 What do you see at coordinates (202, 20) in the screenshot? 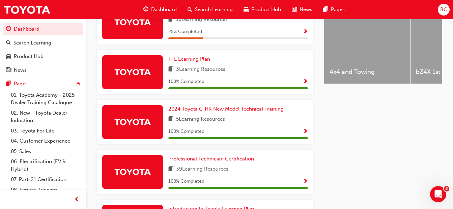
I see `span: 16 Learning Resources` at bounding box center [202, 20].